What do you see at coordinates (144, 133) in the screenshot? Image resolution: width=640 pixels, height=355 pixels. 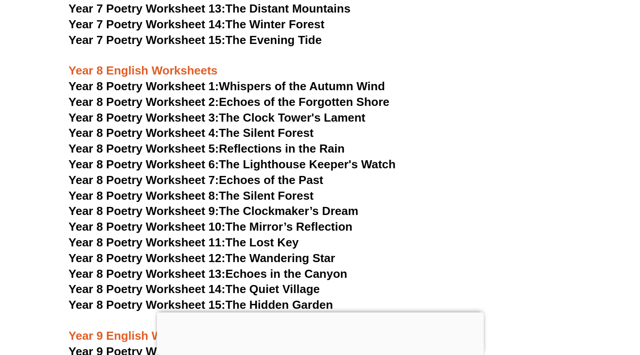 I see `span: Year 8 Poetry Worksheet 4:` at bounding box center [144, 133].